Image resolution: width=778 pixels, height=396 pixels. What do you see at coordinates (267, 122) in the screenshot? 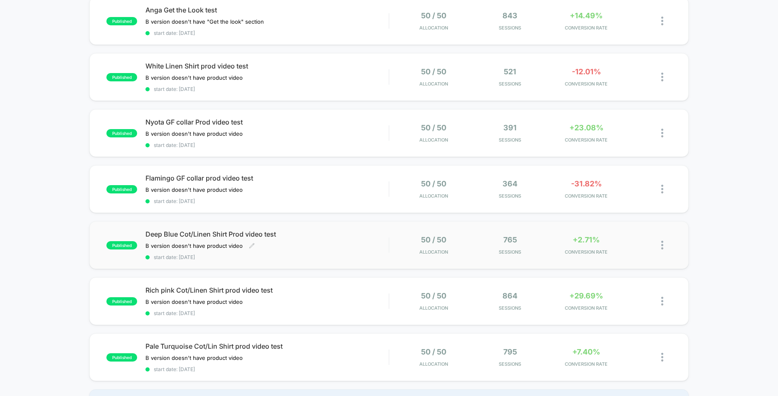
I see `span: Nyota GF collar Prod video test` at bounding box center [267, 122].